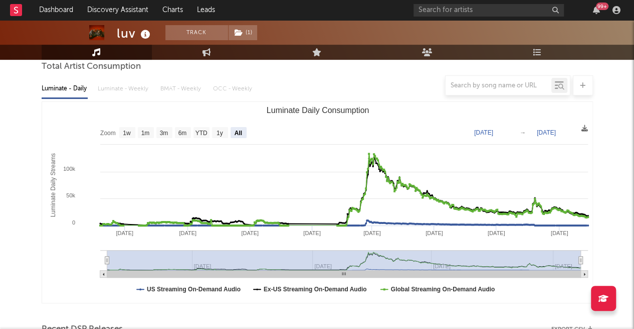 The height and width of the screenshot is (329, 634). What do you see at coordinates (443, 289) in the screenshot?
I see `text: Global Streaming On-Demand Audio` at bounding box center [443, 289].